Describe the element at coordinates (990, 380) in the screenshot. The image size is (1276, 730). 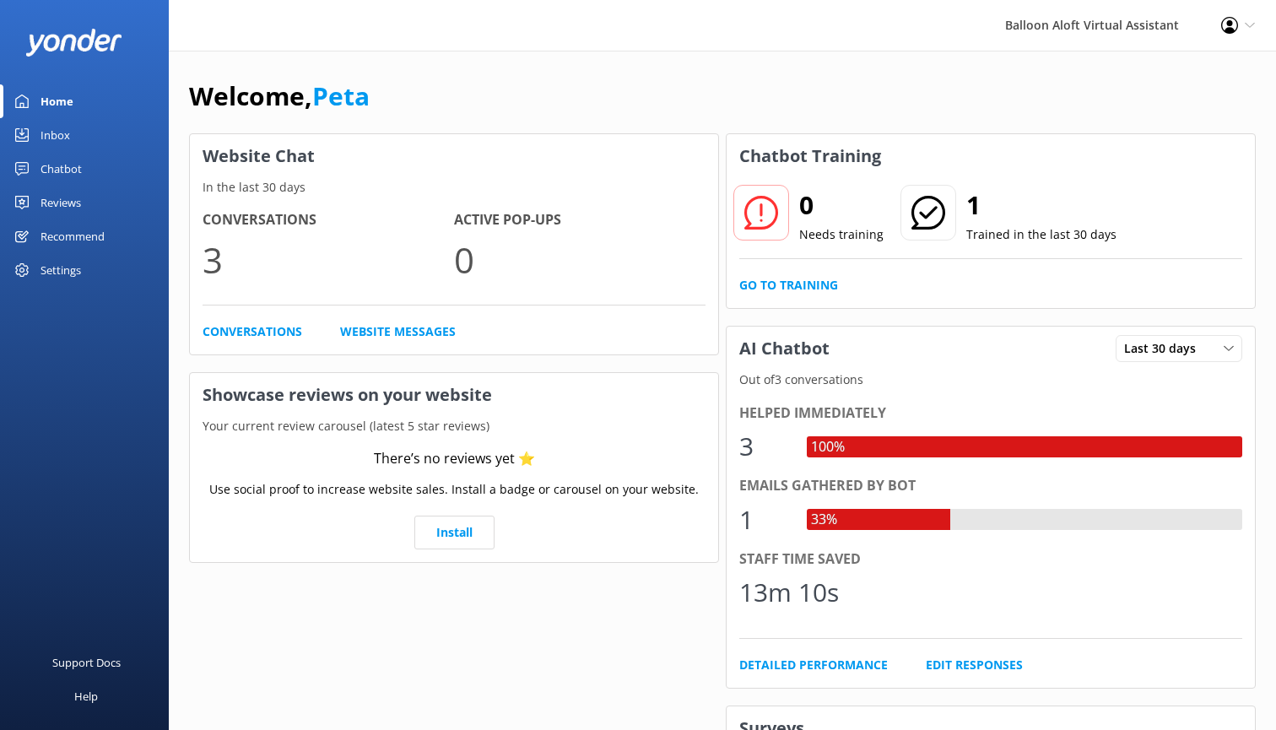
I see `p: Out of 3 conversations` at that location.